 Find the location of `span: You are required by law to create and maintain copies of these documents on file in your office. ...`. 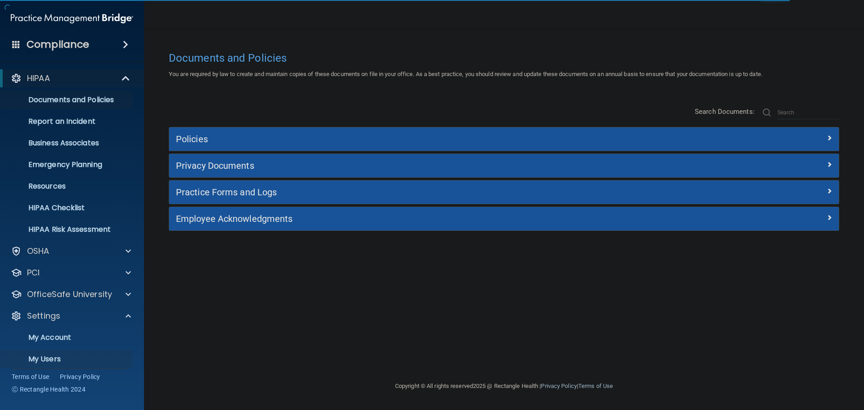

span: You are required by law to create and maintain copies of these documents on file in your office. ... is located at coordinates (465, 74).